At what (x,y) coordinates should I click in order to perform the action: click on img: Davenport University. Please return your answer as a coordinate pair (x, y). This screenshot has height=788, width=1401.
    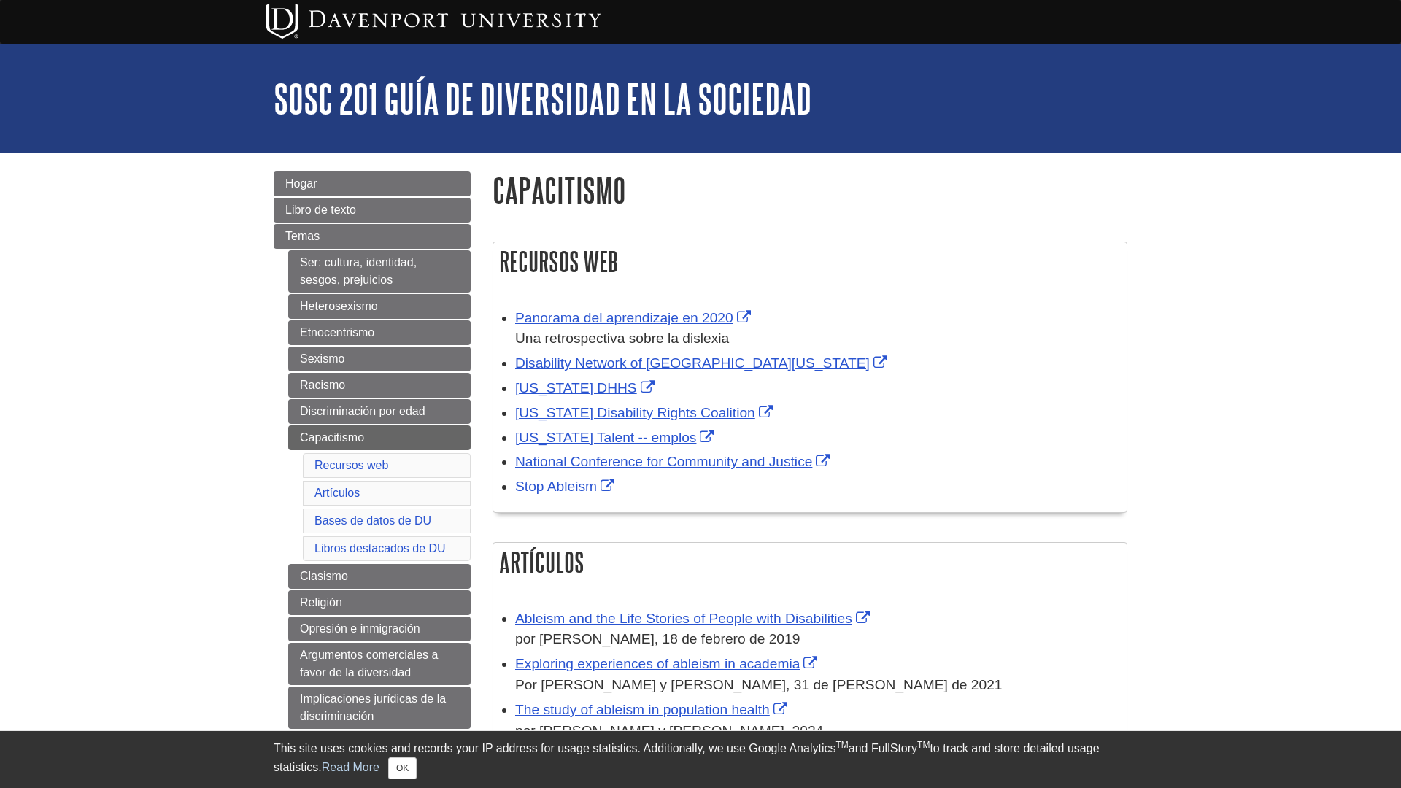
    Looking at the image, I should click on (434, 21).